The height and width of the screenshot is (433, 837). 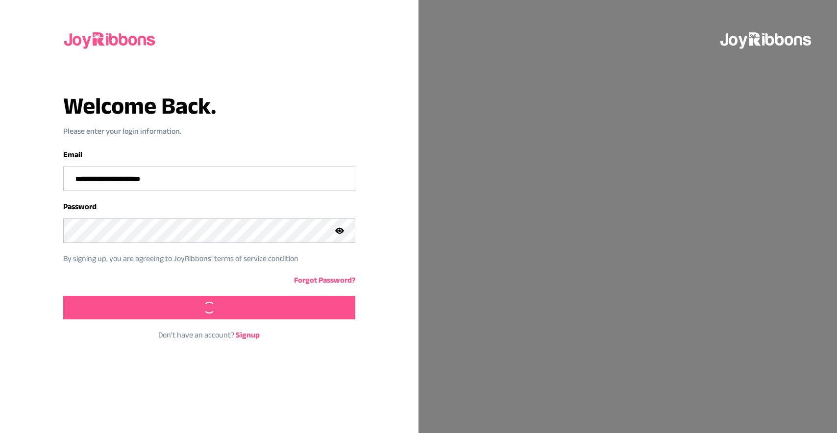 What do you see at coordinates (209, 335) in the screenshot?
I see `p: Don‘t have an account?` at bounding box center [209, 335].